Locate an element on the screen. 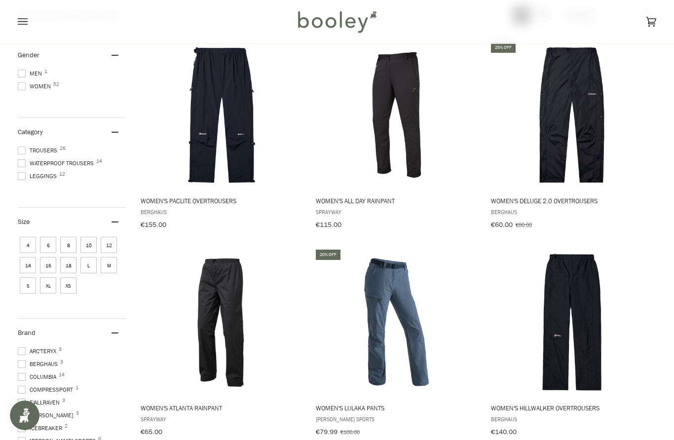  span: Size: 14 is located at coordinates (28, 265).